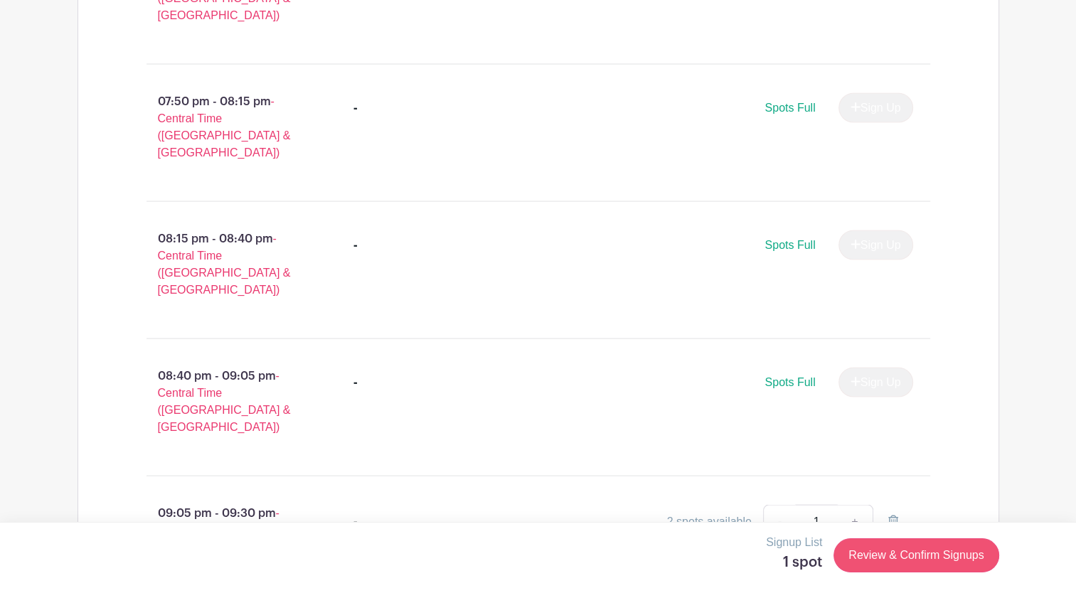  Describe the element at coordinates (228, 265) in the screenshot. I see `p: 08:15 pm - 08:40 pm` at that location.